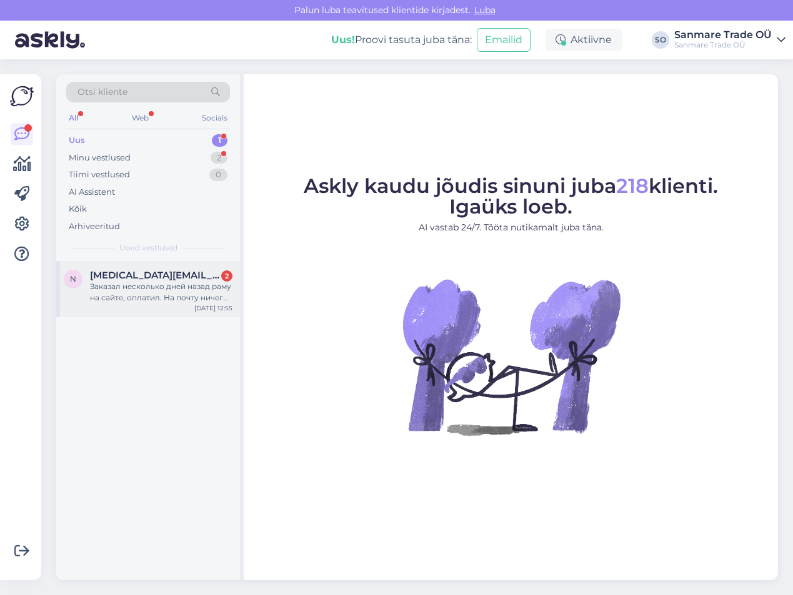  Describe the element at coordinates (77, 141) in the screenshot. I see `div: Uus` at that location.